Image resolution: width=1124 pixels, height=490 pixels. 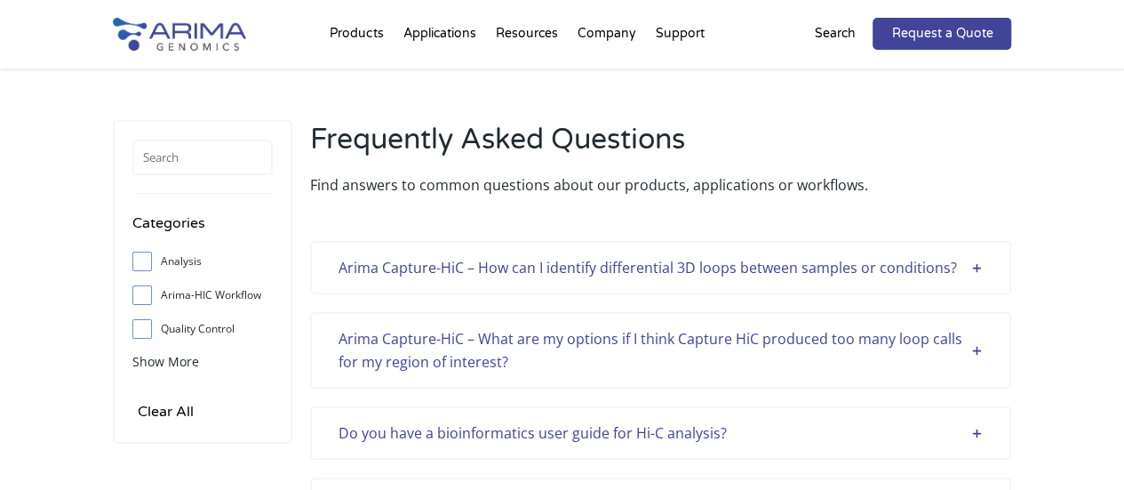 What do you see at coordinates (203, 295) in the screenshot?
I see `label: Arima-HIC Workflow` at bounding box center [203, 295].